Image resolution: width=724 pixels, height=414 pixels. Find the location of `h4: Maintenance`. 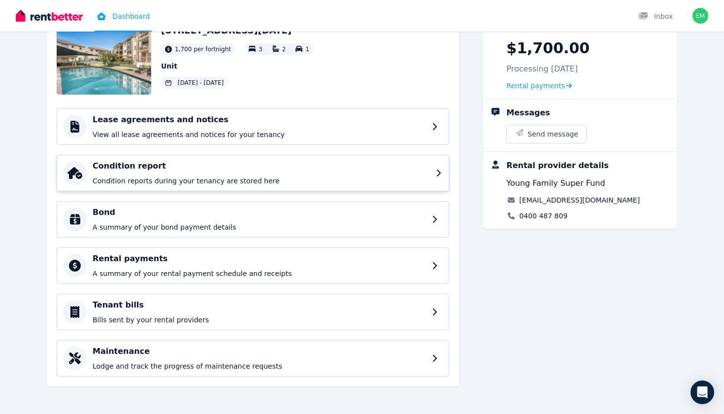

h4: Maintenance is located at coordinates (259, 351).